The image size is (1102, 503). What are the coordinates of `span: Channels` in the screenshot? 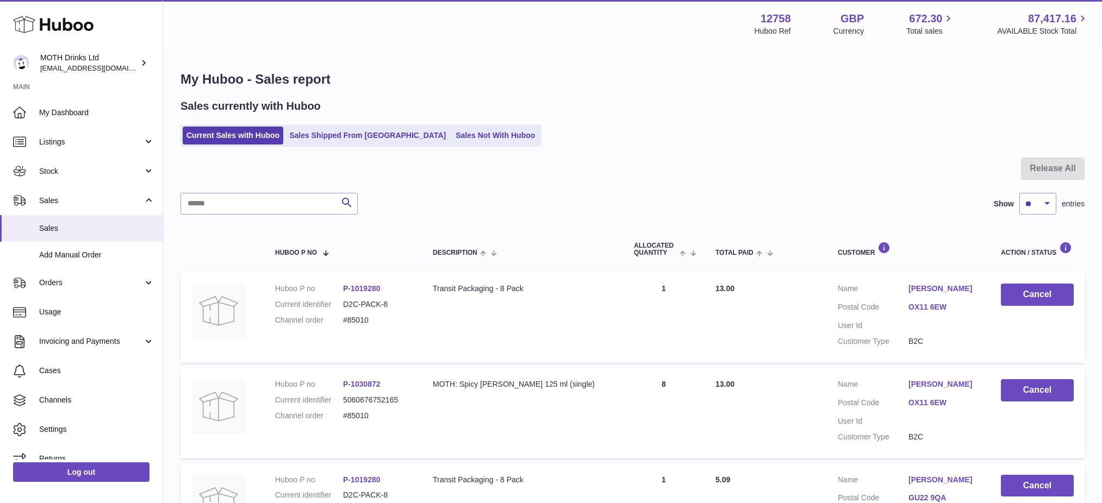 It's located at (97, 400).